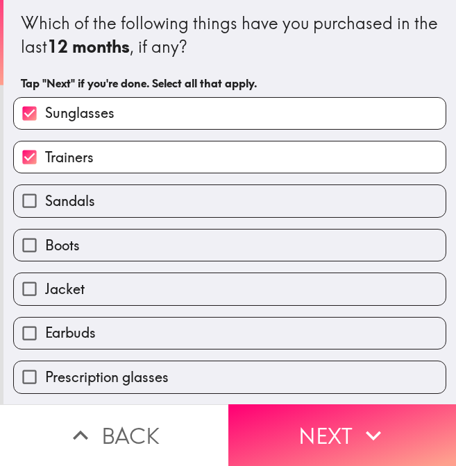 This screenshot has width=456, height=466. I want to click on div: Which of the following things have you purchased in the last , if any?, so click(230, 35).